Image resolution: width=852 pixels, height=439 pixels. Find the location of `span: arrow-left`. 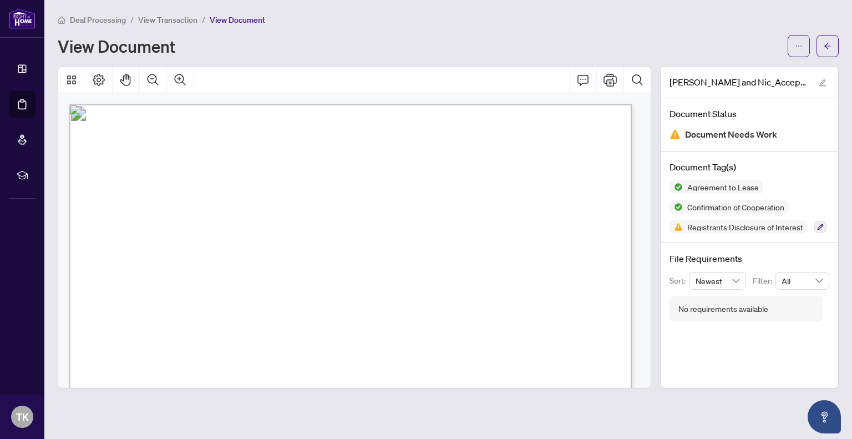

span: arrow-left is located at coordinates (828, 46).